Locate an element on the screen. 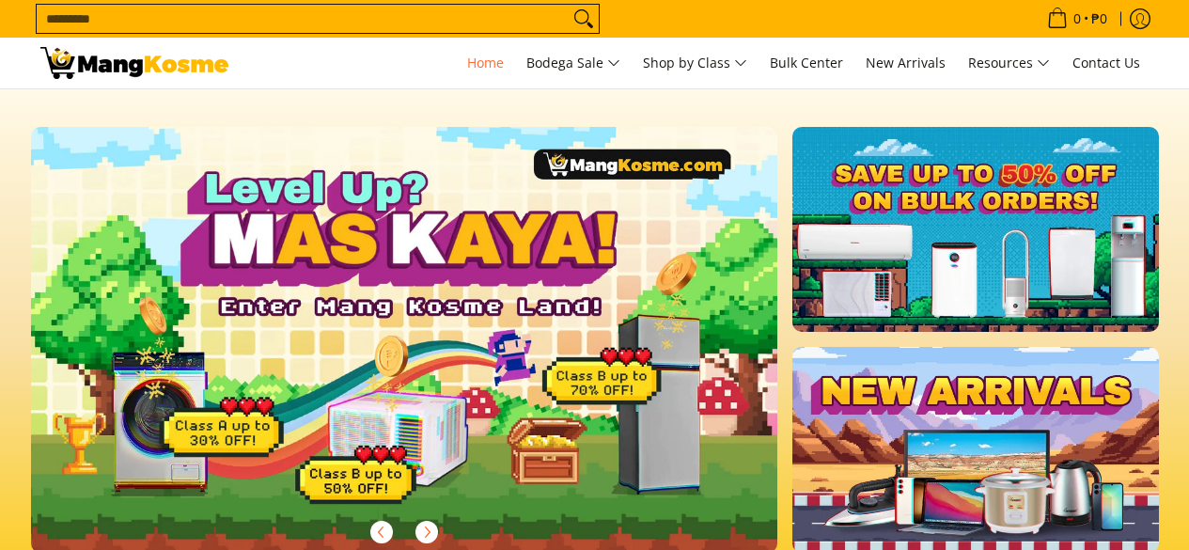 This screenshot has height=550, width=1189. a: Shop by Class is located at coordinates (695, 63).